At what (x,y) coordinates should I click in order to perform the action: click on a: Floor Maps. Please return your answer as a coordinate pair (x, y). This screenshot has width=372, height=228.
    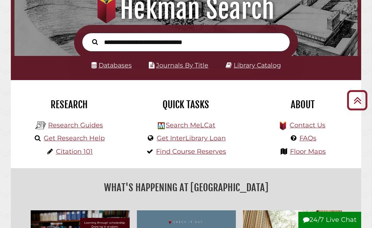
    Looking at the image, I should click on (308, 152).